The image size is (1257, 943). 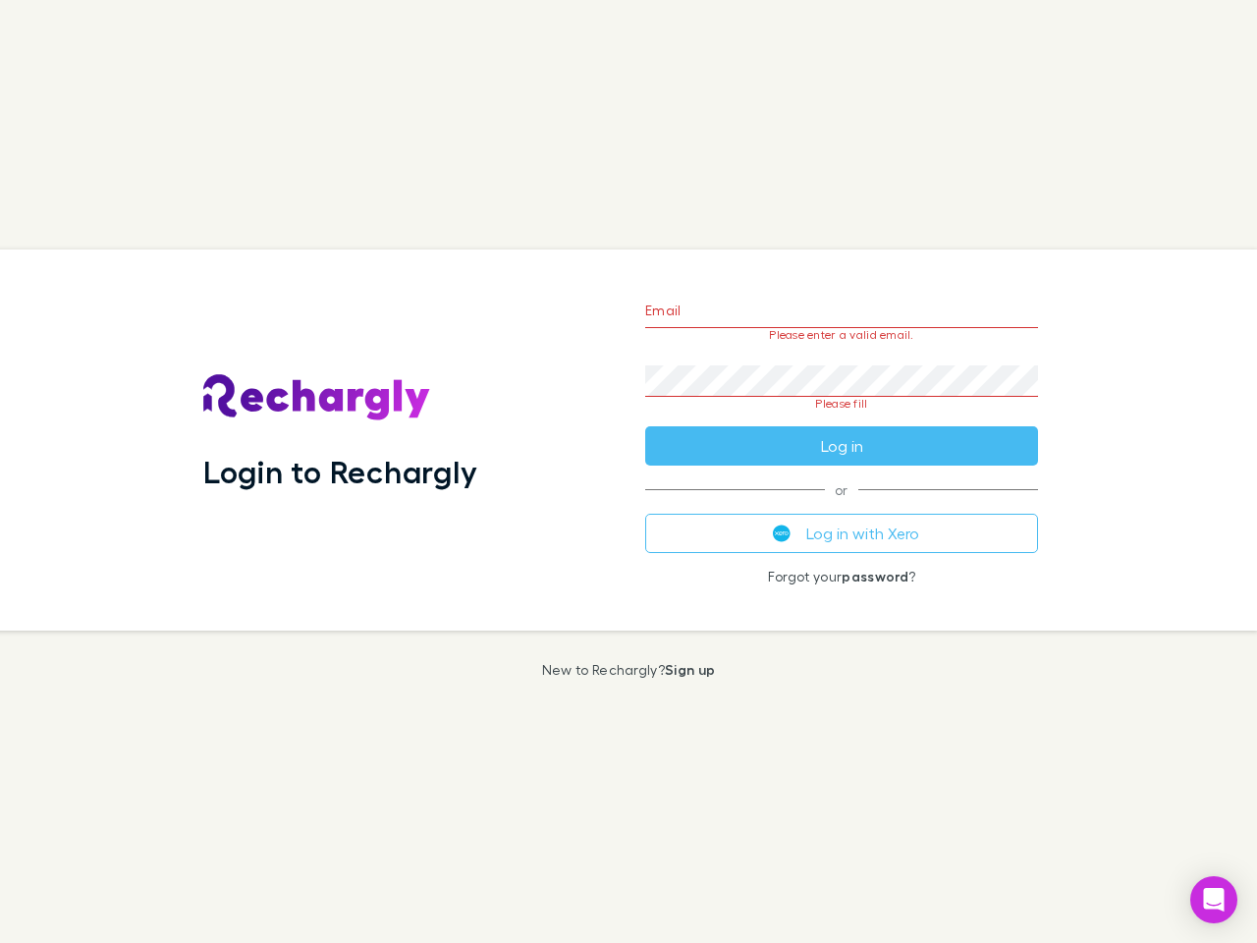 What do you see at coordinates (317, 398) in the screenshot?
I see `img: Rechargly's Logo` at bounding box center [317, 398].